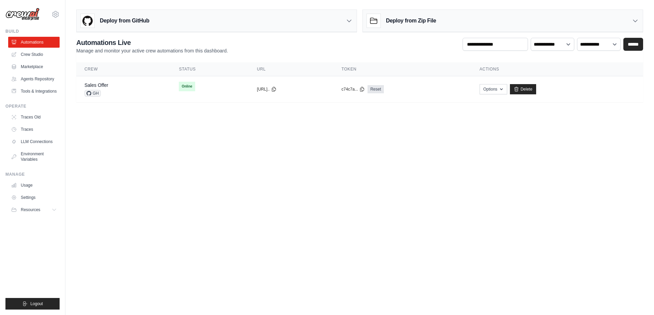 The image size is (654, 315). Describe the element at coordinates (96, 85) in the screenshot. I see `a: Sales Offer` at that location.